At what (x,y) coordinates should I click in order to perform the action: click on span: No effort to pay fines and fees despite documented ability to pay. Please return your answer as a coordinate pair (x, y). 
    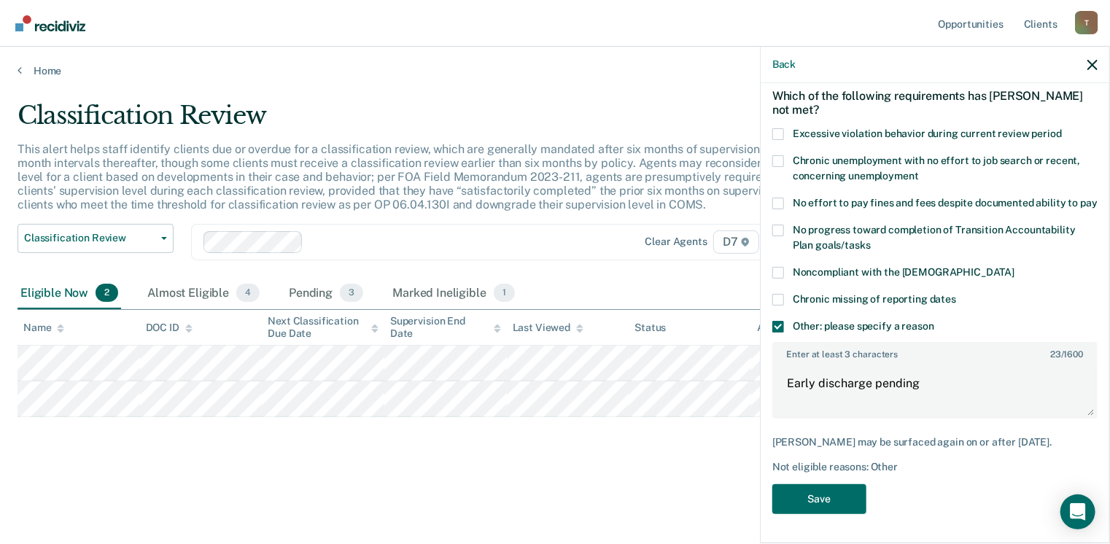
    Looking at the image, I should click on (945, 203).